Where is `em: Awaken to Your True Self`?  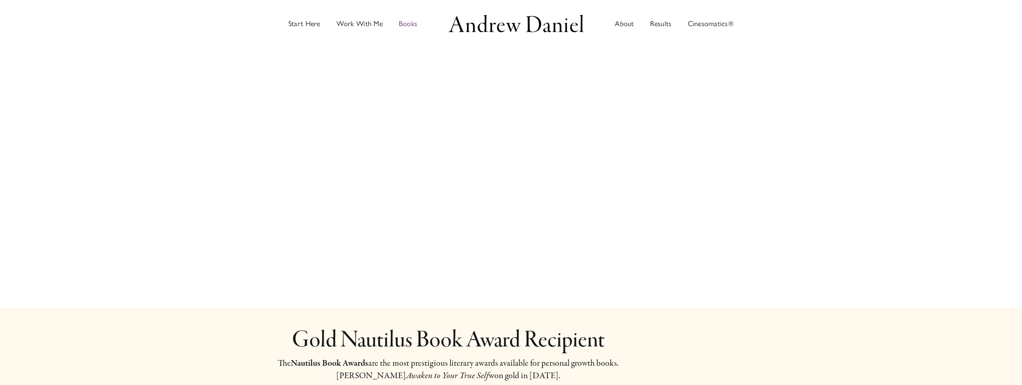
em: Awaken to Your True Self is located at coordinates (447, 375).